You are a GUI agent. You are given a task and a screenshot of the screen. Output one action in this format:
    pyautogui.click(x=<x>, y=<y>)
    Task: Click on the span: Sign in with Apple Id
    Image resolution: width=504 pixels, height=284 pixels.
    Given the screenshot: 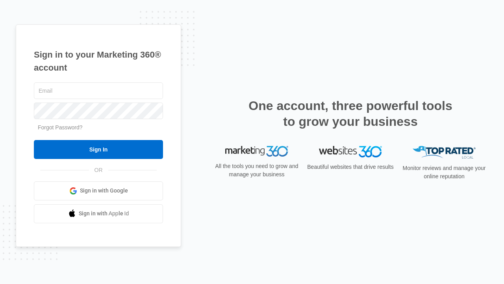 What is the action you would take?
    pyautogui.click(x=104, y=213)
    